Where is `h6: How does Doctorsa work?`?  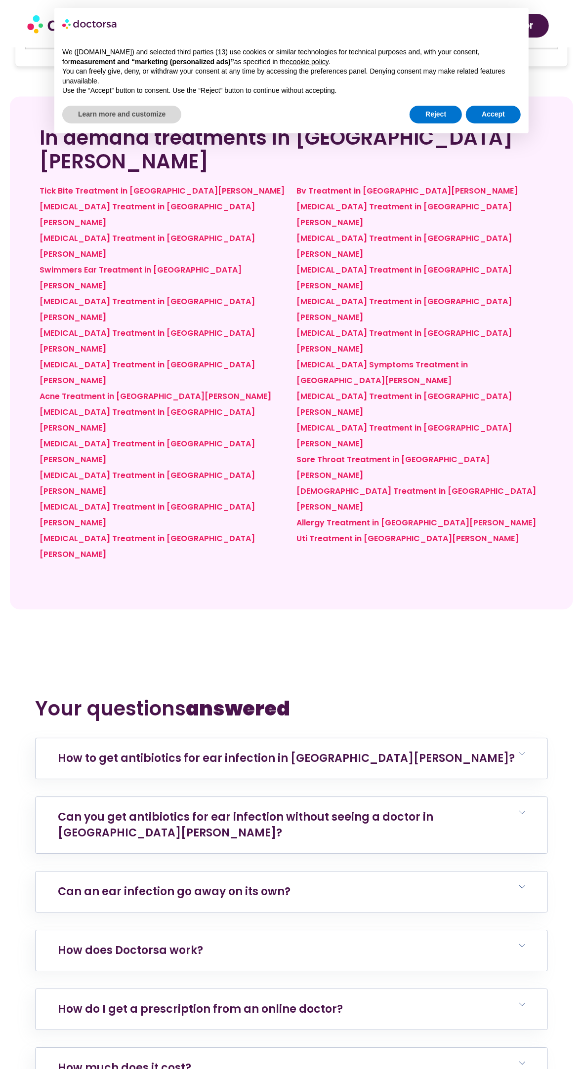 h6: How does Doctorsa work? is located at coordinates (291, 951).